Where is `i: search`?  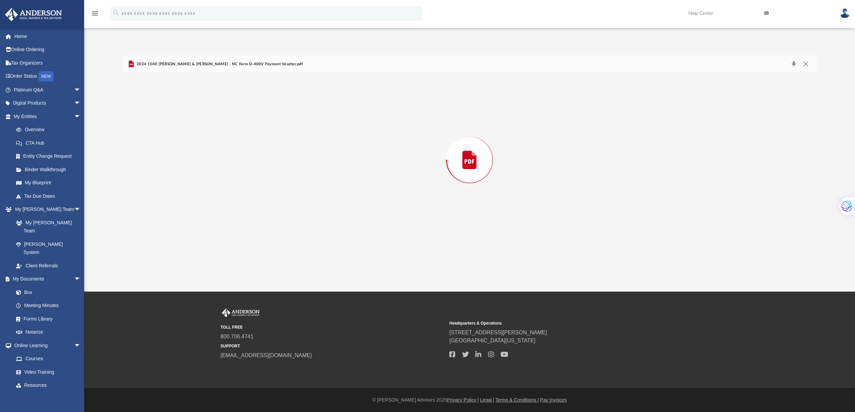 i: search is located at coordinates (116, 13).